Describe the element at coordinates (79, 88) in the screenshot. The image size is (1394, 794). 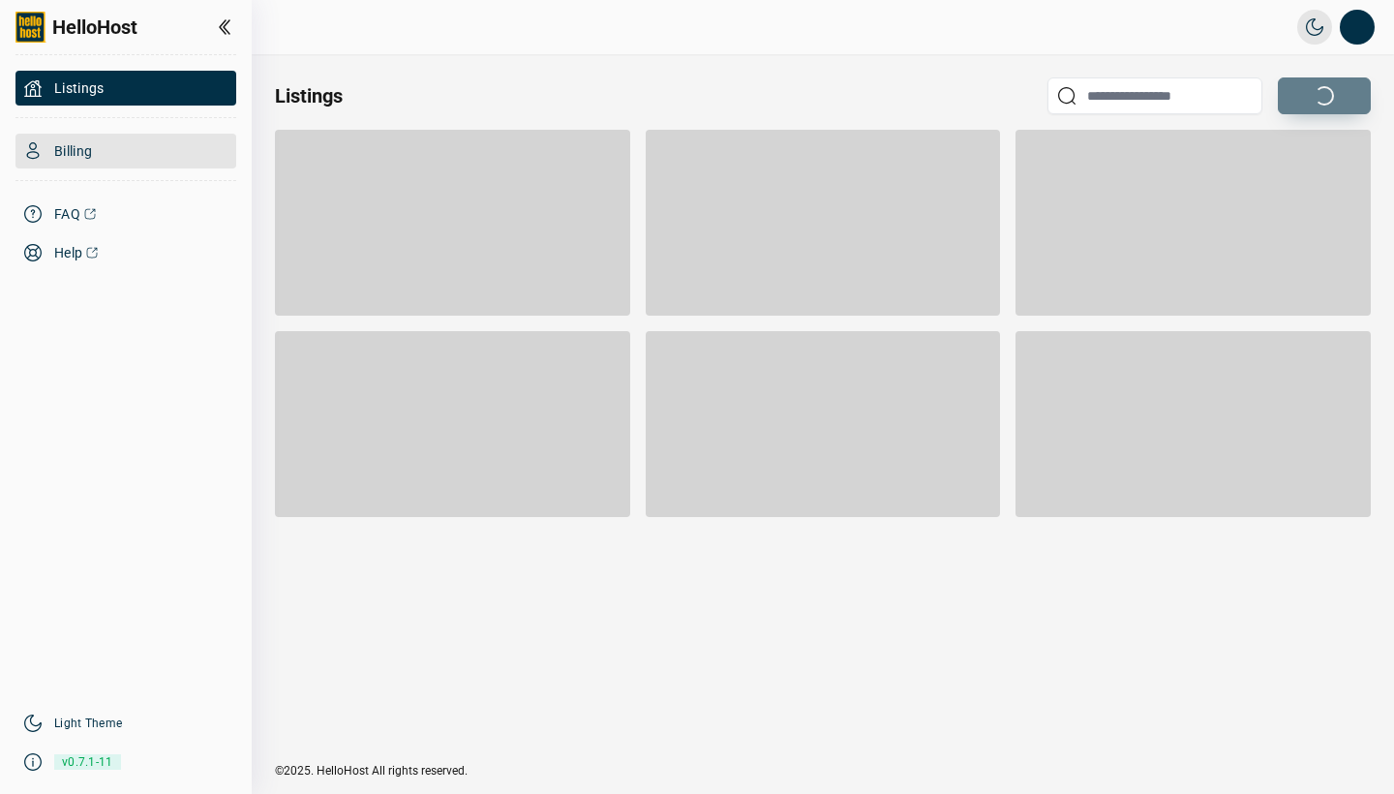
I see `span: Listings` at that location.